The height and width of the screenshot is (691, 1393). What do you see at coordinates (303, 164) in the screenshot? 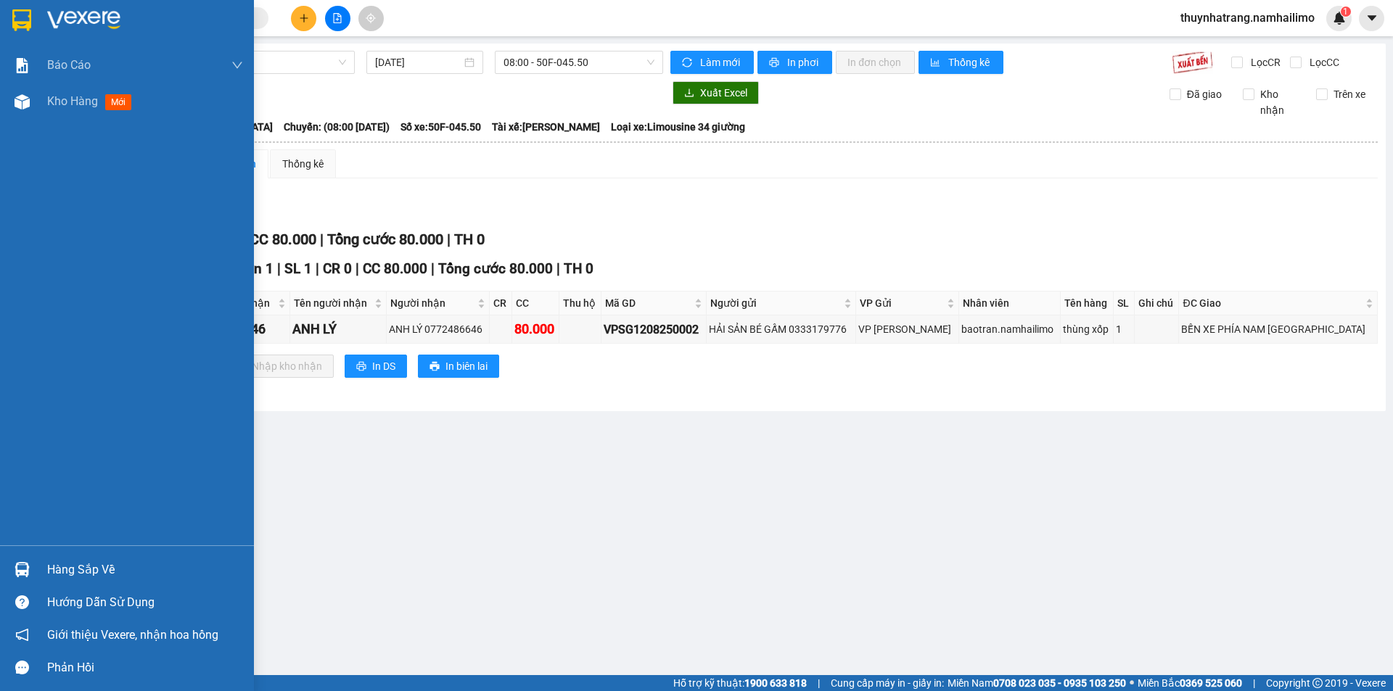
I see `div: Thống kê` at bounding box center [303, 164].